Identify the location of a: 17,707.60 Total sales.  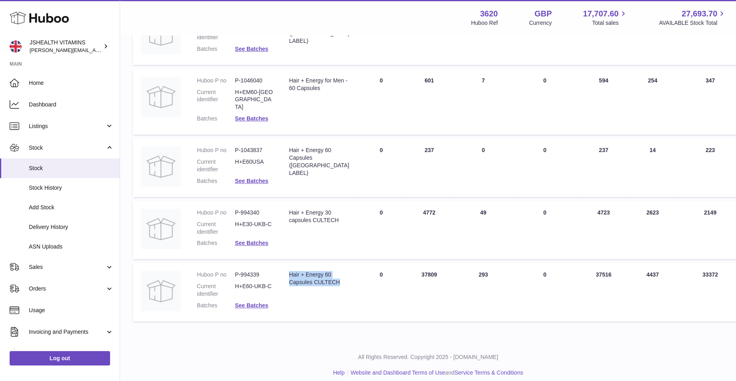
(605, 18).